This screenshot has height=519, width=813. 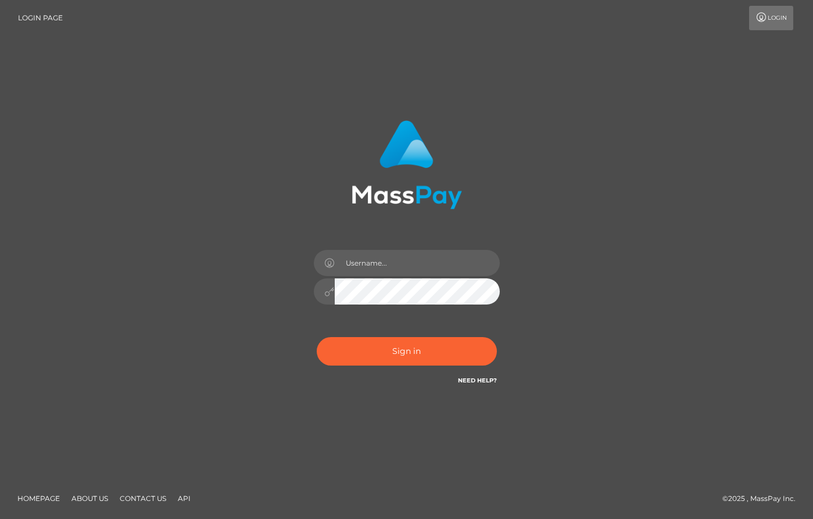 What do you see at coordinates (40, 18) in the screenshot?
I see `a: Login Page` at bounding box center [40, 18].